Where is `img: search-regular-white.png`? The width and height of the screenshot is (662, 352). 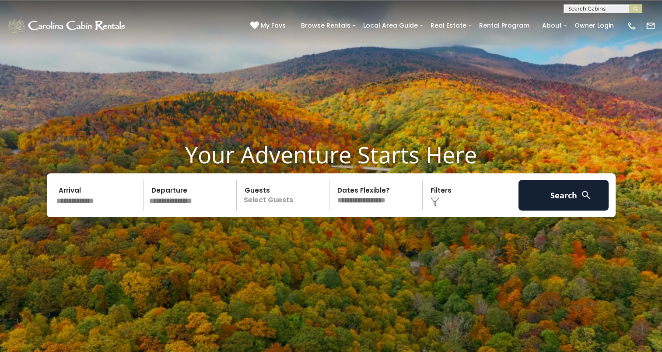 img: search-regular-white.png is located at coordinates (586, 195).